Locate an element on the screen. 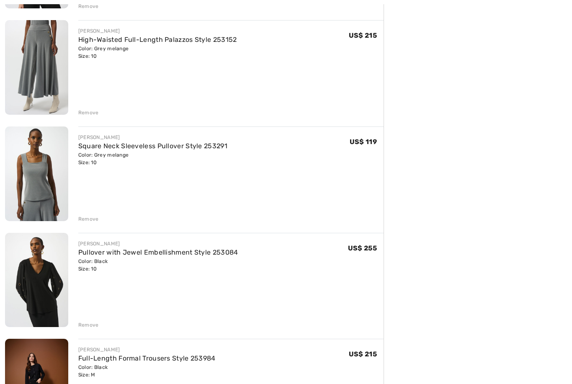 Image resolution: width=572 pixels, height=384 pixels. div: Color: Black Size: M is located at coordinates (147, 371).